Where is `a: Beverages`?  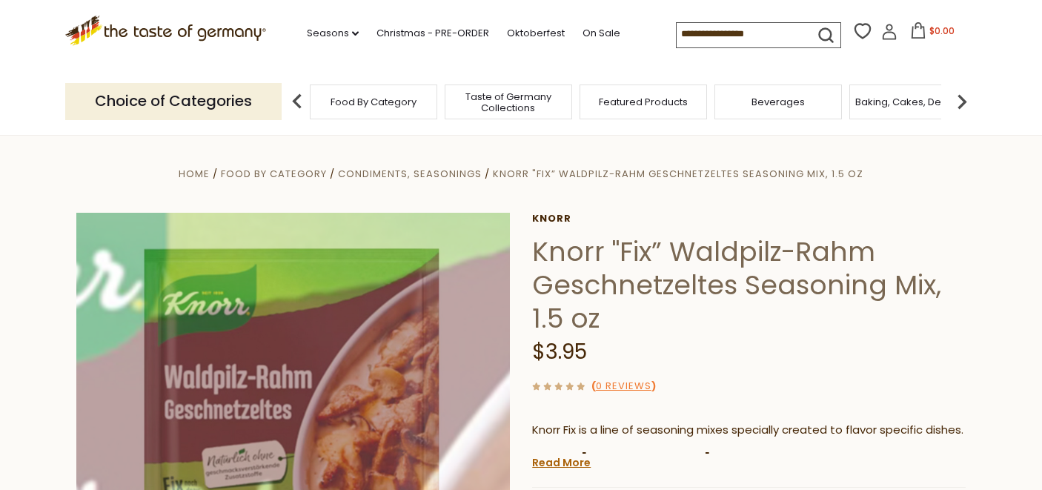 a: Beverages is located at coordinates (778, 101).